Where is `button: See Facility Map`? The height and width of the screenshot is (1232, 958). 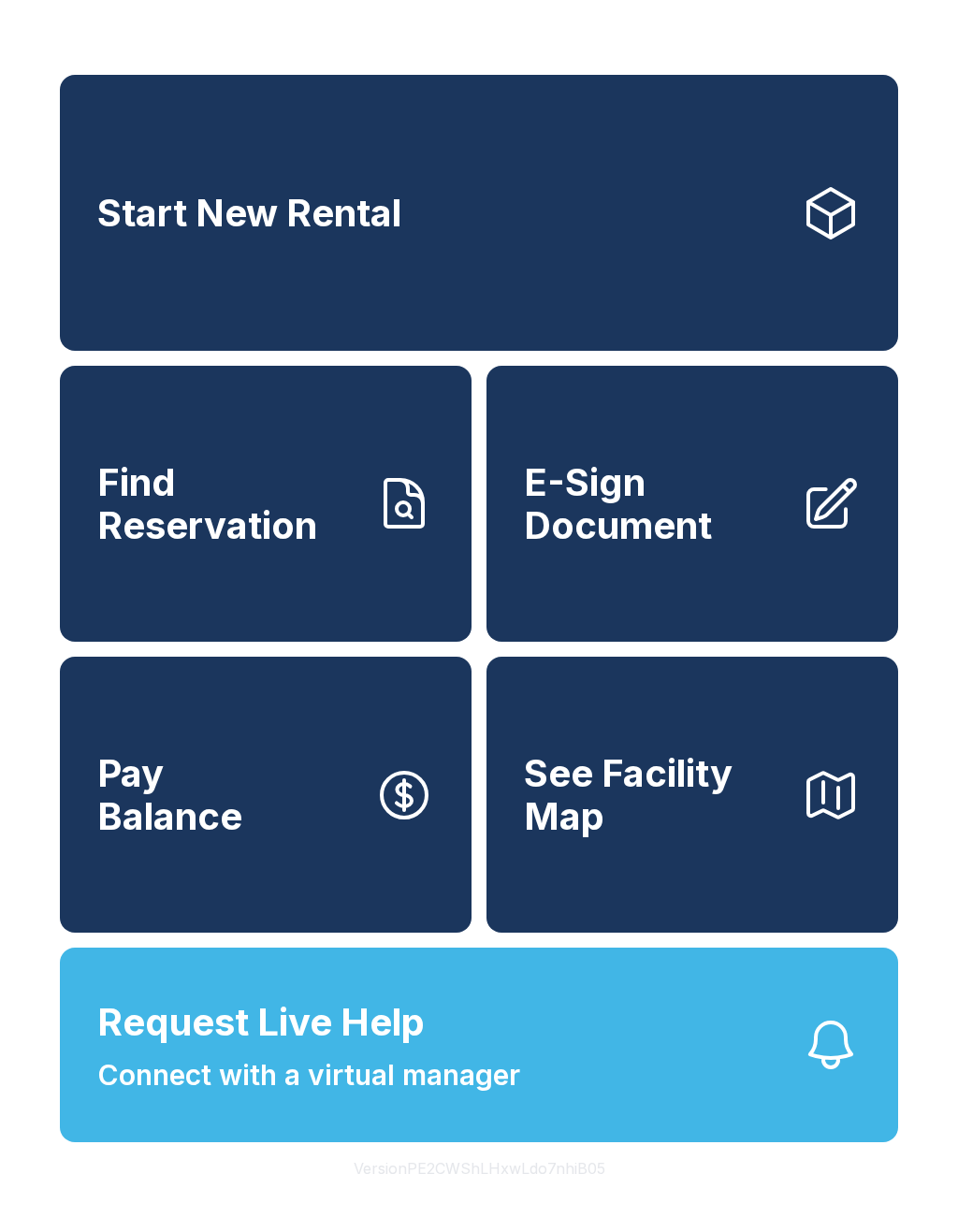
button: See Facility Map is located at coordinates (692, 795).